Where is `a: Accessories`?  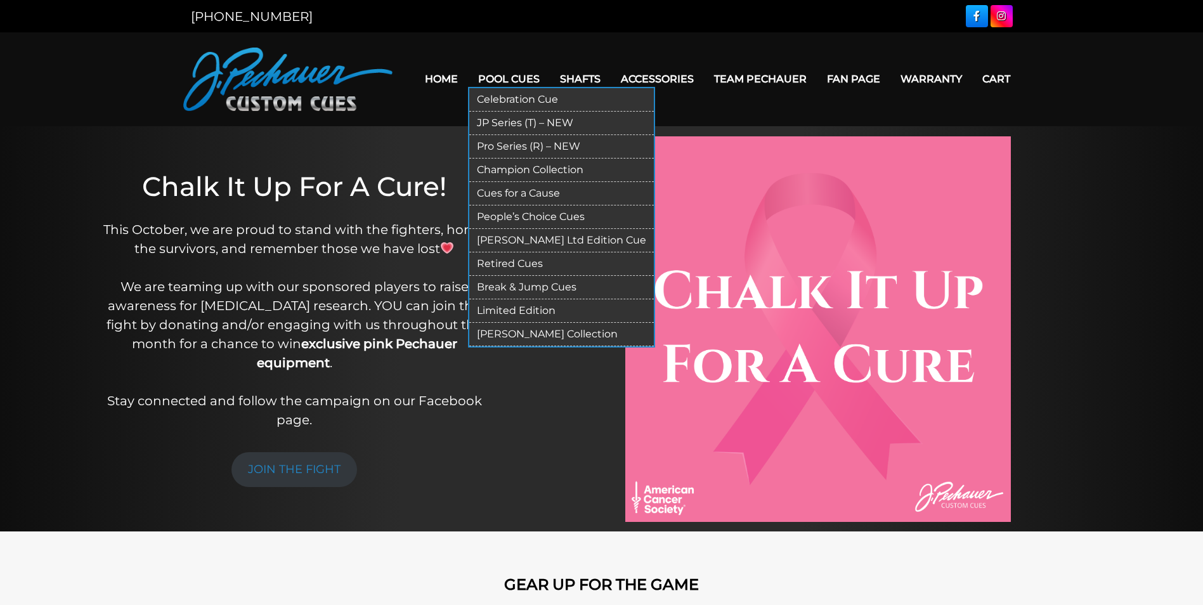 a: Accessories is located at coordinates (657, 79).